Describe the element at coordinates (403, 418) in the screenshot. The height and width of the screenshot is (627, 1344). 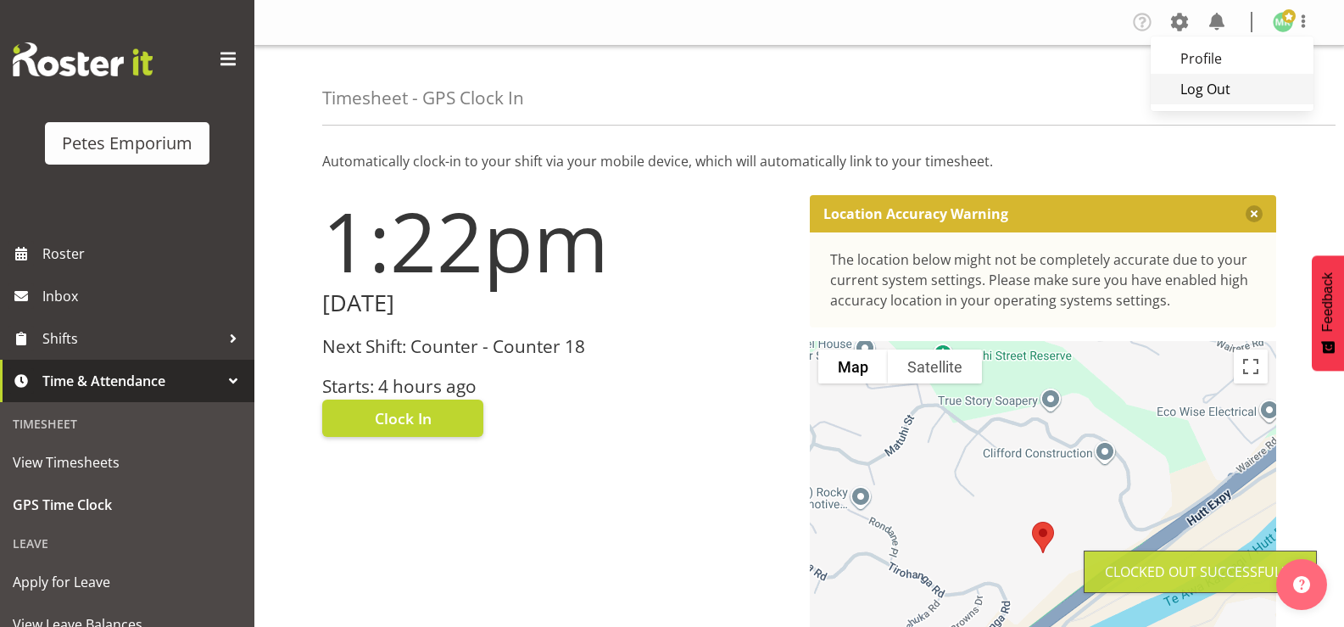
I see `span: Clock In` at that location.